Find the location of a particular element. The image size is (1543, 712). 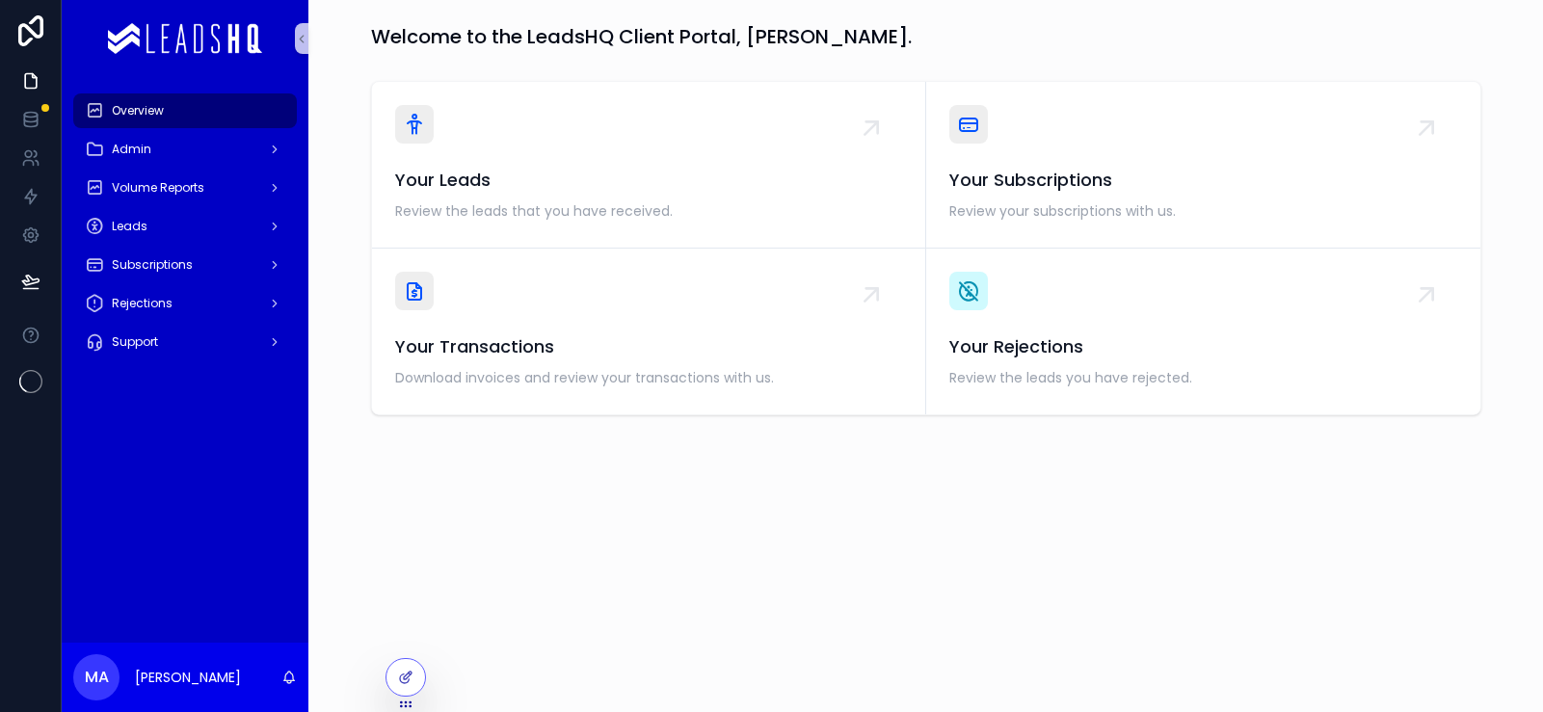

span: Rejections is located at coordinates (142, 304).